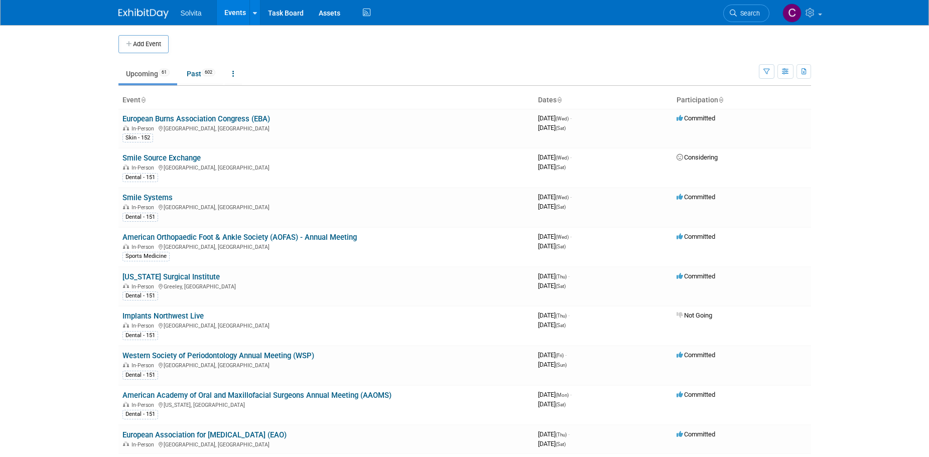 The height and width of the screenshot is (457, 929). Describe the element at coordinates (748, 13) in the screenshot. I see `span: Search` at that location.